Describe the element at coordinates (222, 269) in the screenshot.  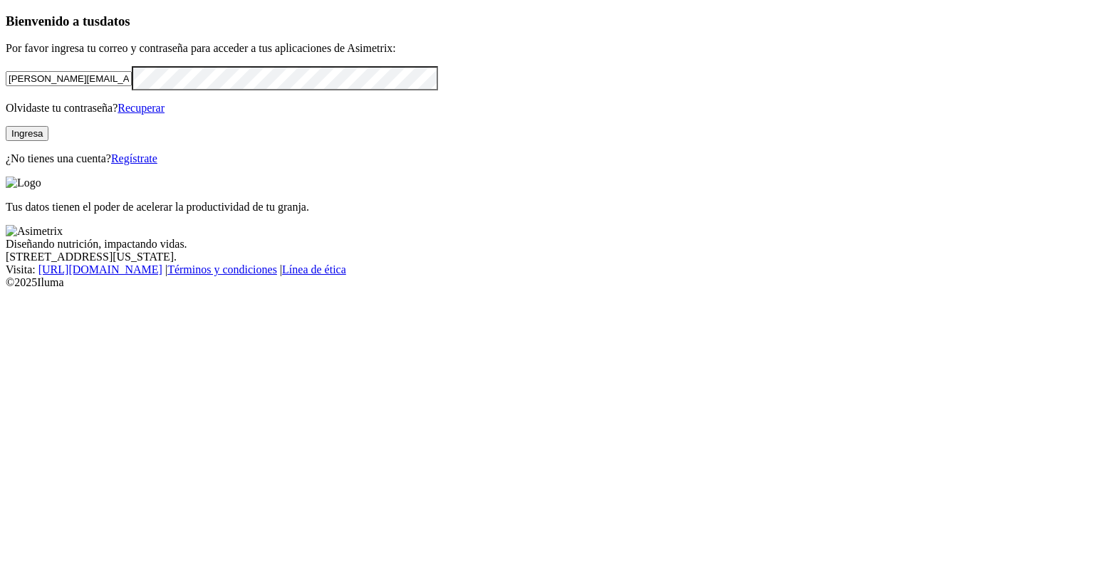
I see `a: Términos y condiciones` at that location.